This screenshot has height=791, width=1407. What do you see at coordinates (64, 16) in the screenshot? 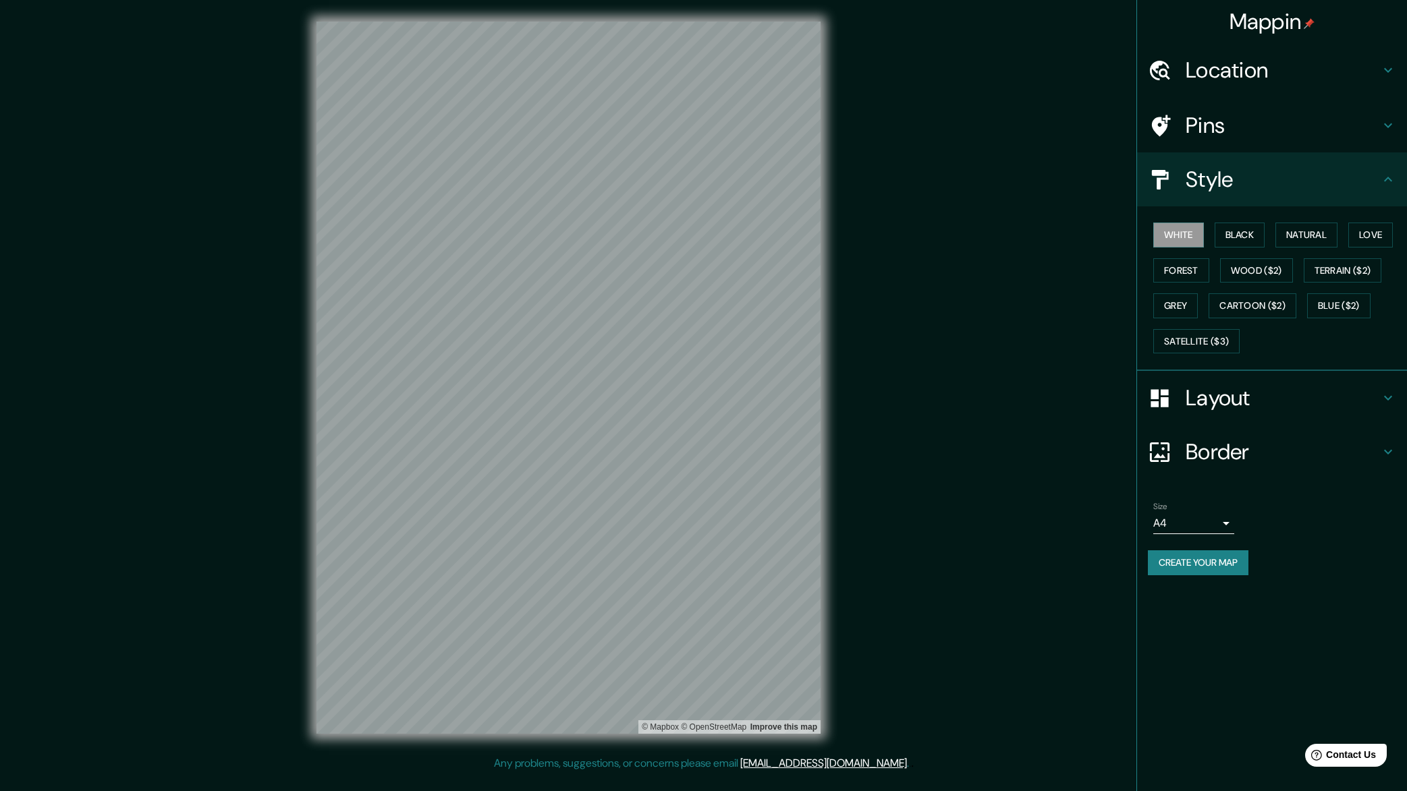
I see `span: Contact Us` at bounding box center [64, 16].